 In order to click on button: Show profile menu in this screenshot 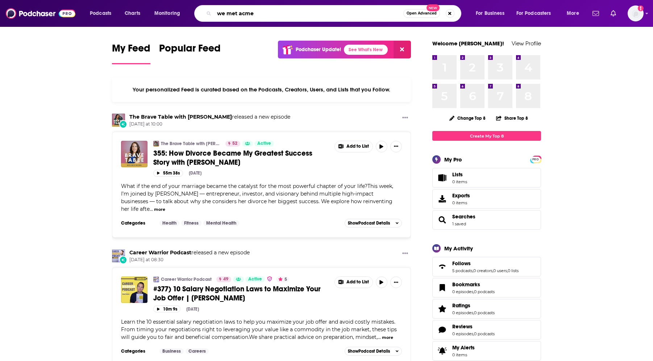, I will do `click(636, 13)`.